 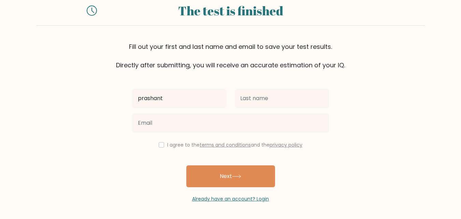 I want to click on div: Fill out your first and last name and email to save your test results. Directly after submitting,..., so click(x=231, y=56).